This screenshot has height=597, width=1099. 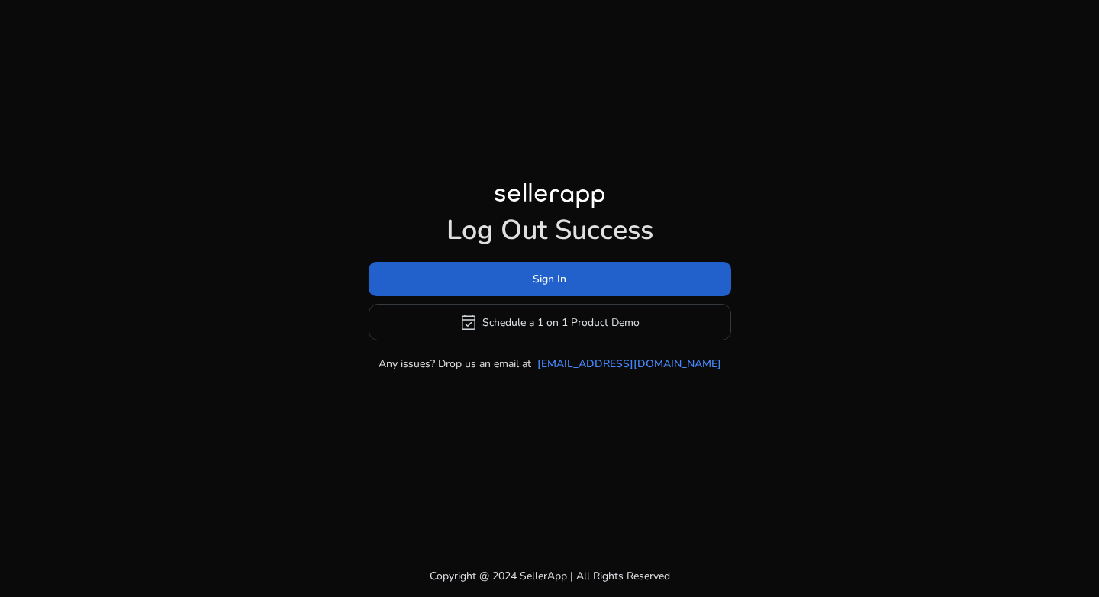 What do you see at coordinates (469, 322) in the screenshot?
I see `span: event_available` at bounding box center [469, 322].